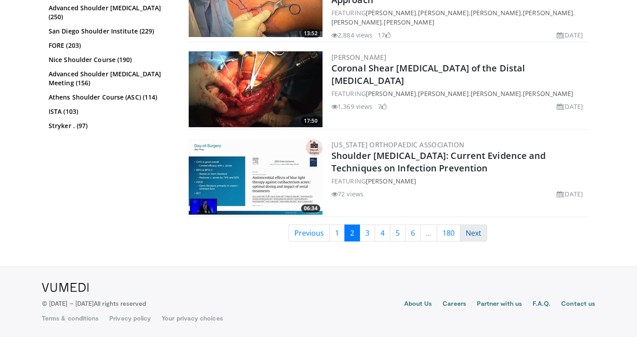  What do you see at coordinates (309, 233) in the screenshot?
I see `a: Previous` at bounding box center [309, 233].